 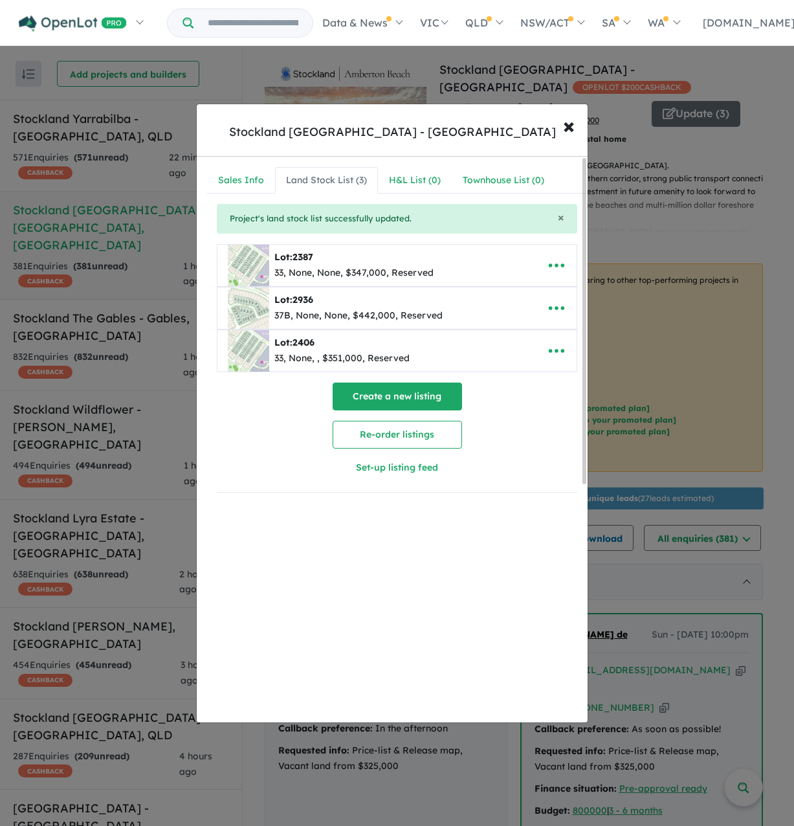 I want to click on div: Sales Info, so click(x=241, y=181).